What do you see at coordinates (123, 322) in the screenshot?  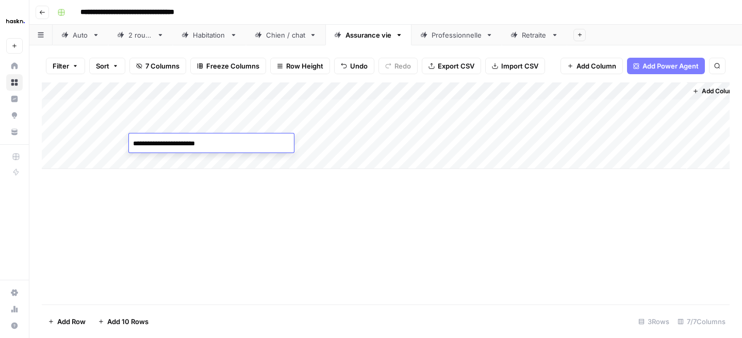 I see `button: Add 10 Rows` at bounding box center [123, 322].